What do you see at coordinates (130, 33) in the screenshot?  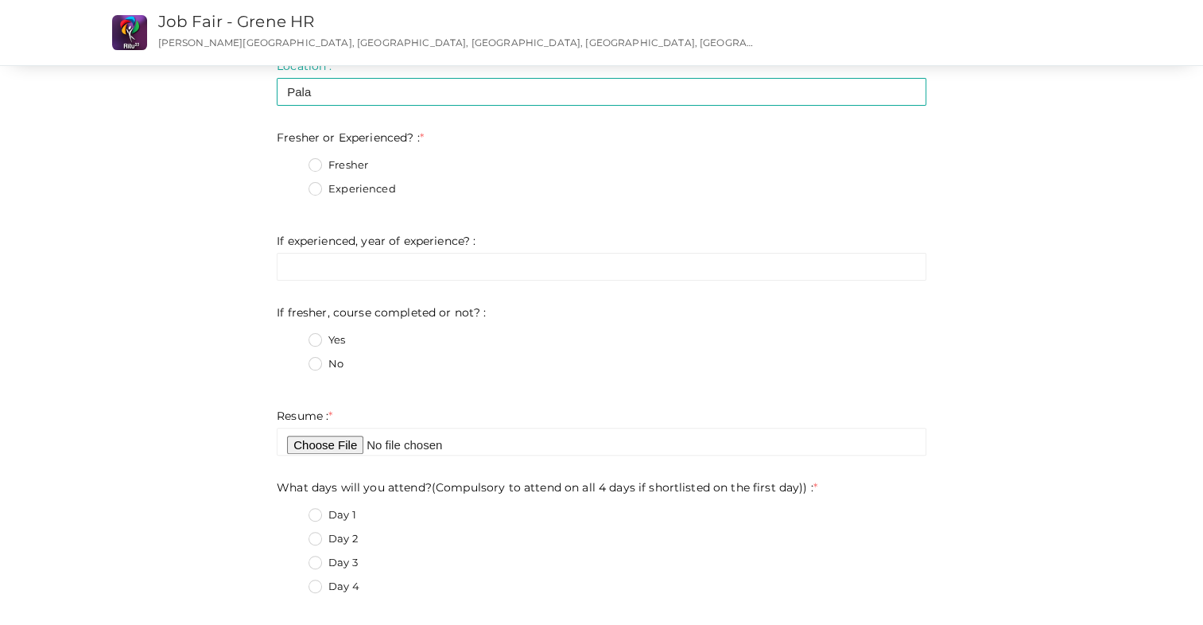 I see `img: CS2O7UHK_small.png` at bounding box center [130, 33].